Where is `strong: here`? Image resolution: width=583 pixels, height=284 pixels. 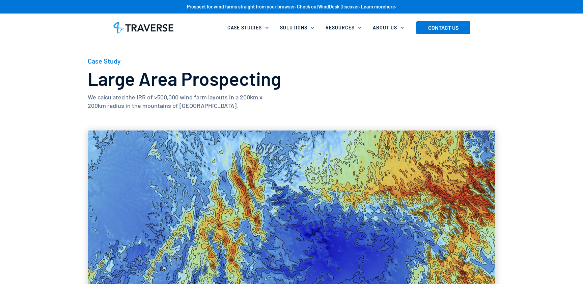
strong: here is located at coordinates (390, 6).